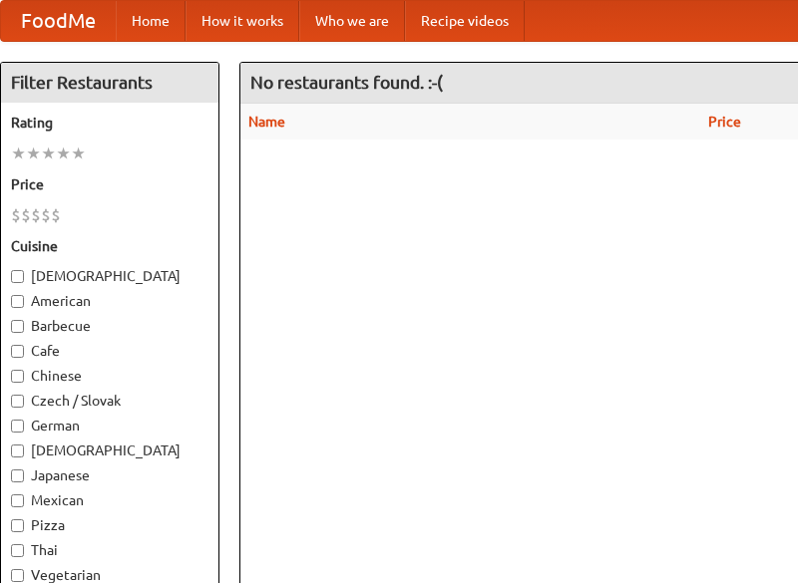 Image resolution: width=798 pixels, height=583 pixels. Describe the element at coordinates (346, 82) in the screenshot. I see `ng-pluralize: No restaurants found. :-(` at that location.